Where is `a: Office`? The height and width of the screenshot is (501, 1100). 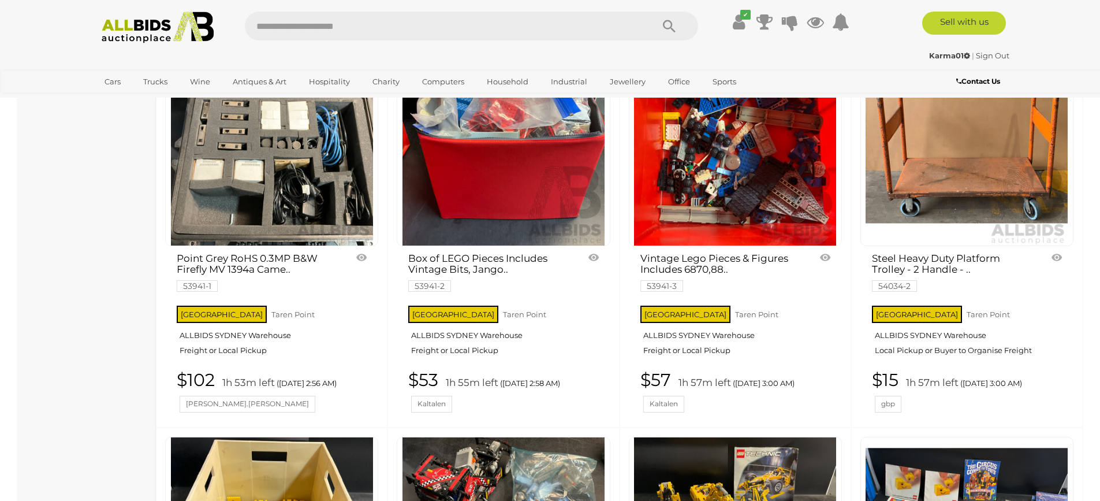
a: Office is located at coordinates (679, 81).